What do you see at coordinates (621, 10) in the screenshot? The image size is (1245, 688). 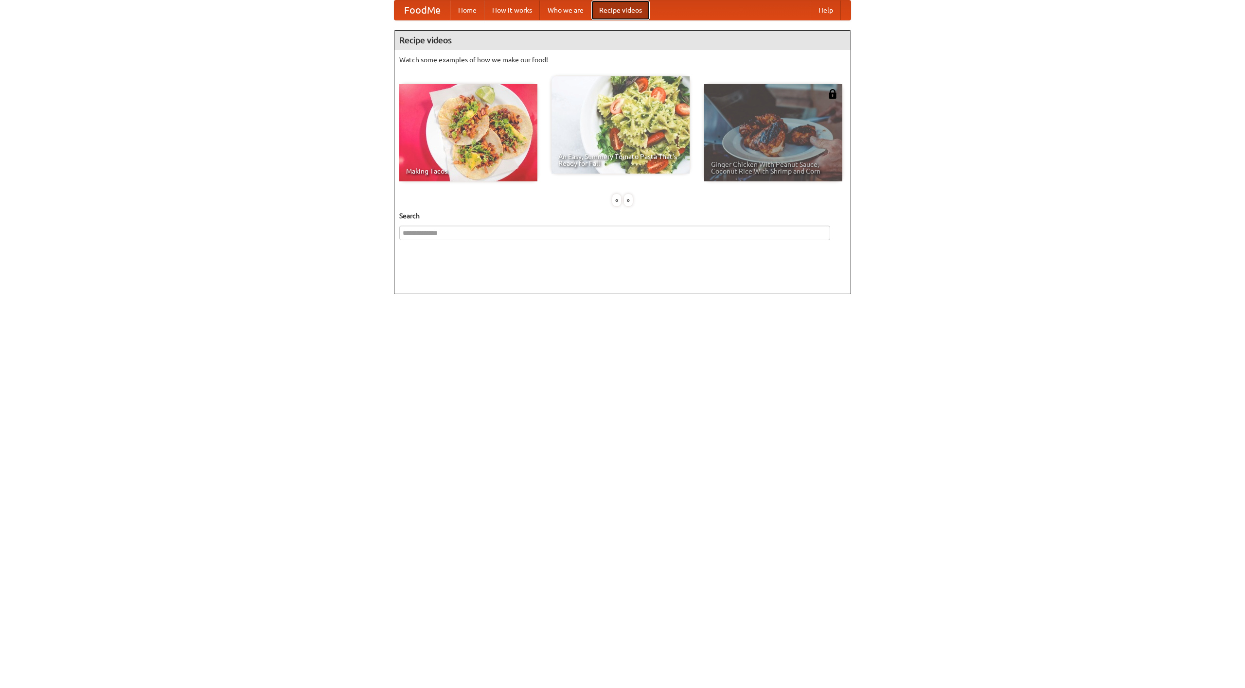 I see `a: Recipe videos` at bounding box center [621, 10].